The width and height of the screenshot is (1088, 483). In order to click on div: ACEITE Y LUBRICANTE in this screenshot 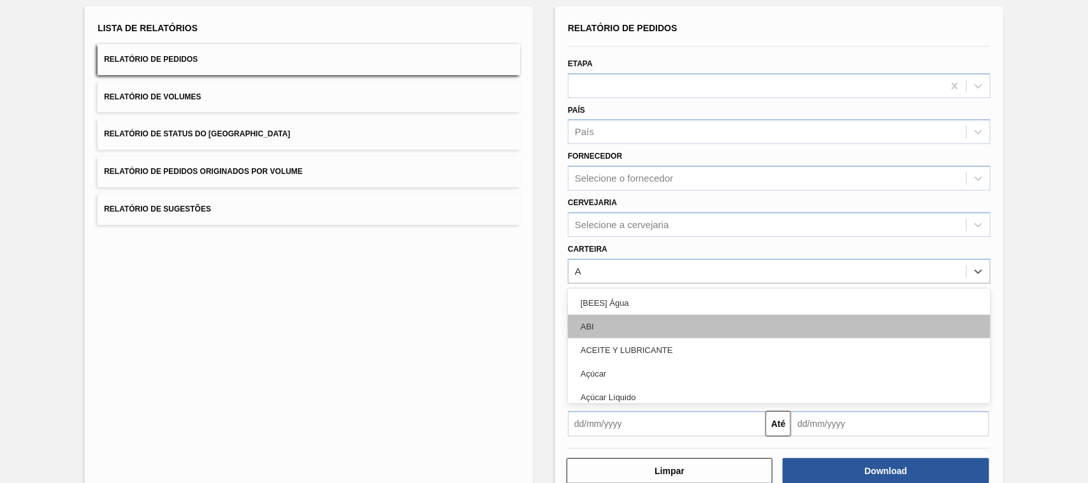, I will do `click(779, 350)`.